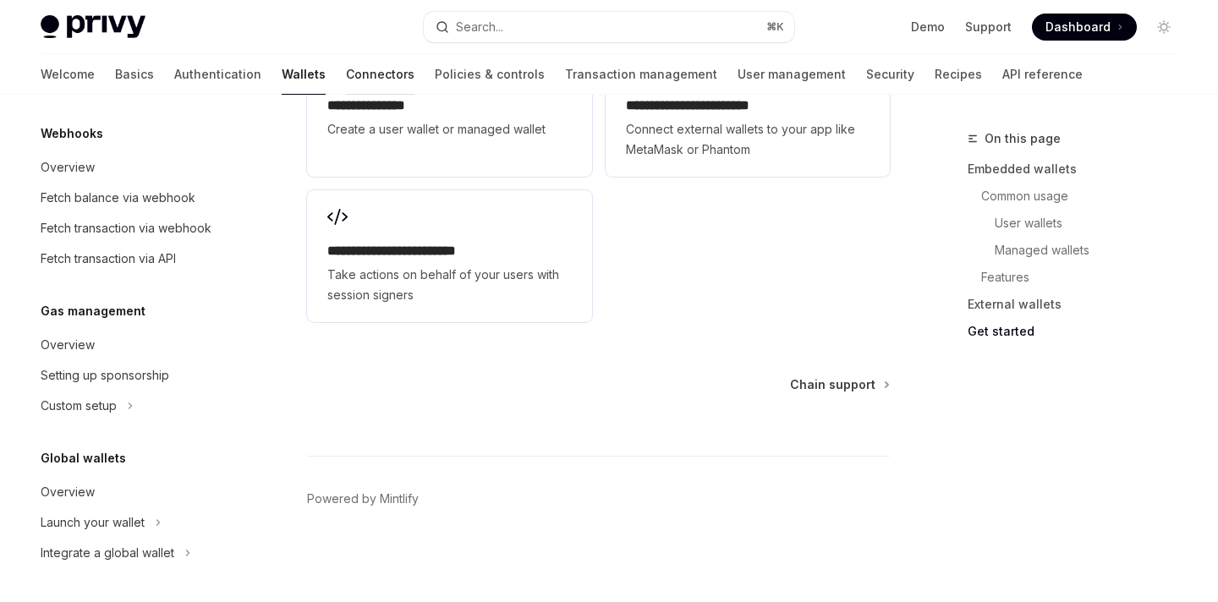  Describe the element at coordinates (107, 553) in the screenshot. I see `div: Integrate a global wallet` at that location.